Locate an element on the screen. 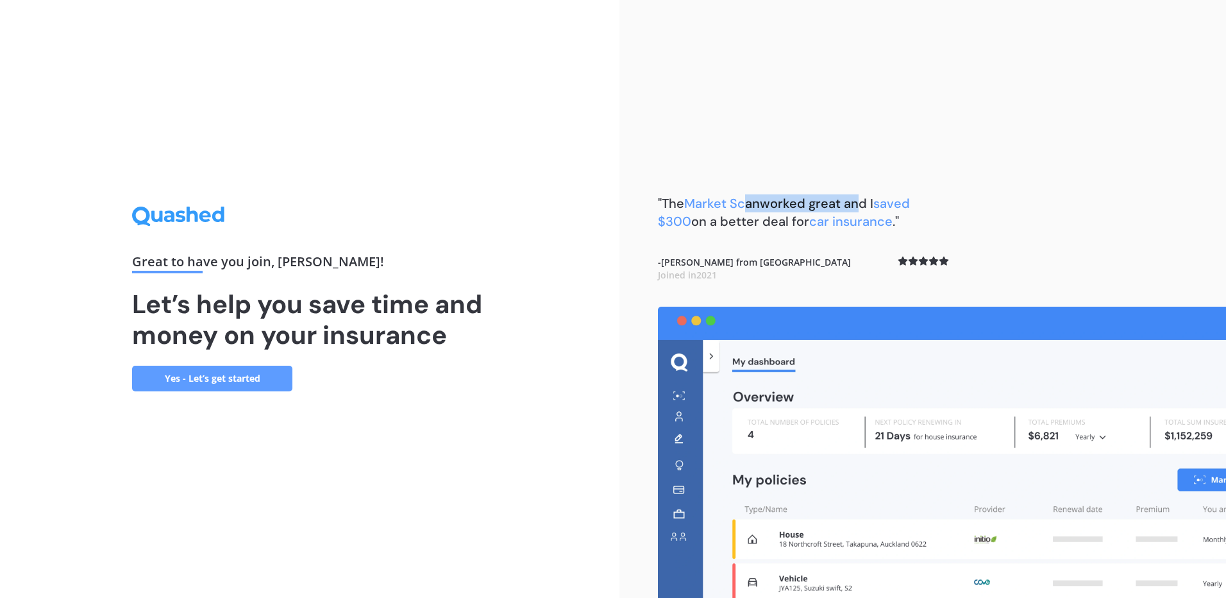 This screenshot has height=598, width=1226. span: Joined in 2021 is located at coordinates (687, 274).